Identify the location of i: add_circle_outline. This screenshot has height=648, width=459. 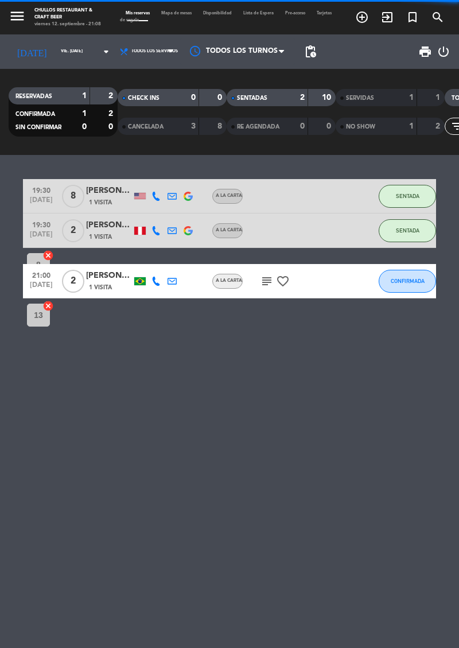
(362, 17).